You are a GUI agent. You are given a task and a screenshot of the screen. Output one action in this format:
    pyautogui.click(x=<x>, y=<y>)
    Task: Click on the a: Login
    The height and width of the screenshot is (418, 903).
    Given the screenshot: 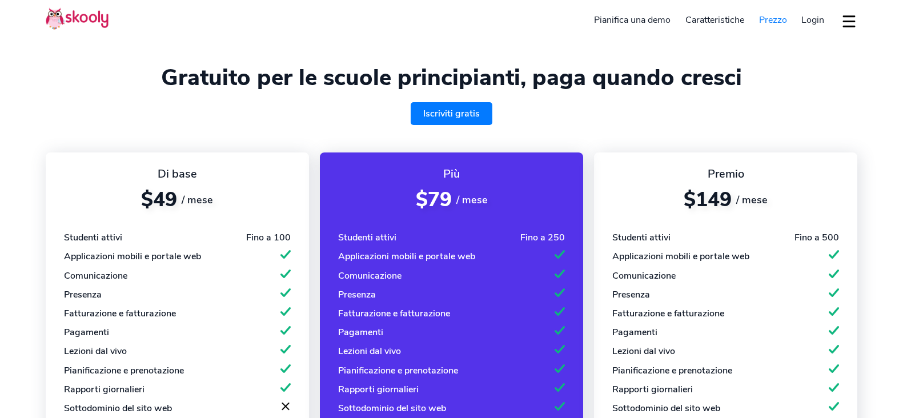 What is the action you would take?
    pyautogui.click(x=813, y=20)
    